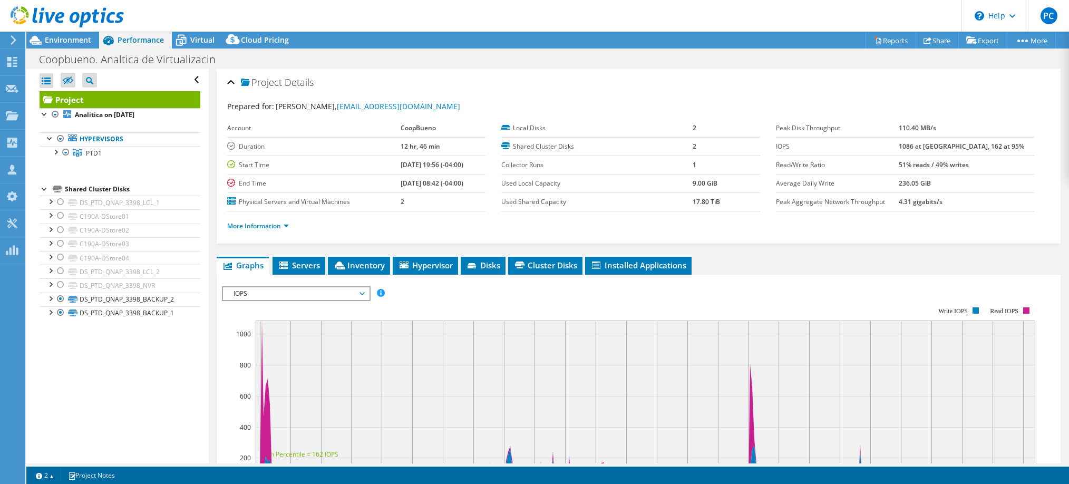 Image resolution: width=1069 pixels, height=484 pixels. What do you see at coordinates (120, 244) in the screenshot?
I see `a: C190A-DStore03` at bounding box center [120, 244].